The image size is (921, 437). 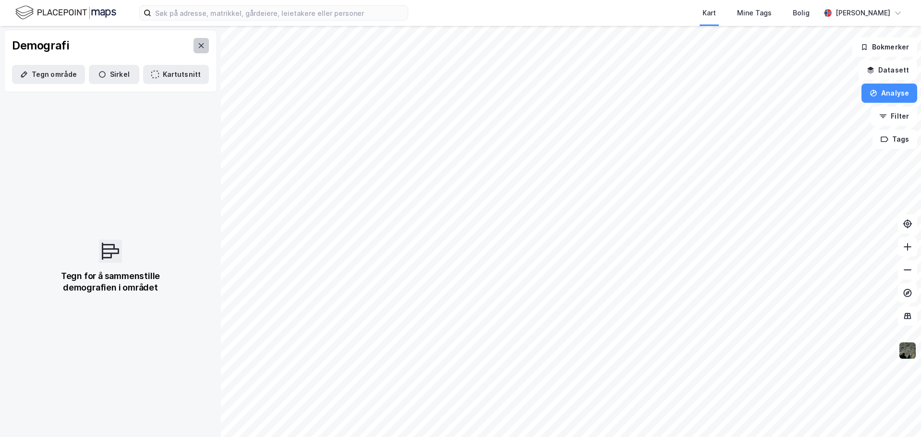 I want to click on div: Tegn for å sammenstille demografien i området, so click(x=110, y=282).